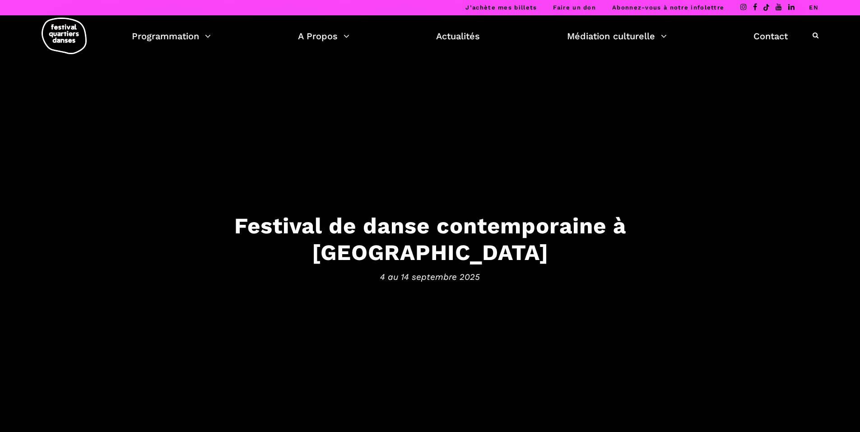 The height and width of the screenshot is (432, 860). What do you see at coordinates (64, 36) in the screenshot?
I see `img: logo-fqd-med` at bounding box center [64, 36].